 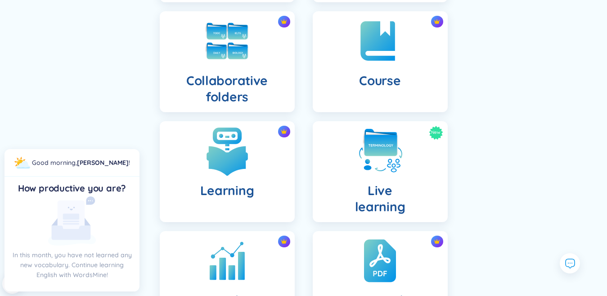 What do you see at coordinates (227, 62) in the screenshot?
I see `a: crown iconCollaborative folders` at bounding box center [227, 62].